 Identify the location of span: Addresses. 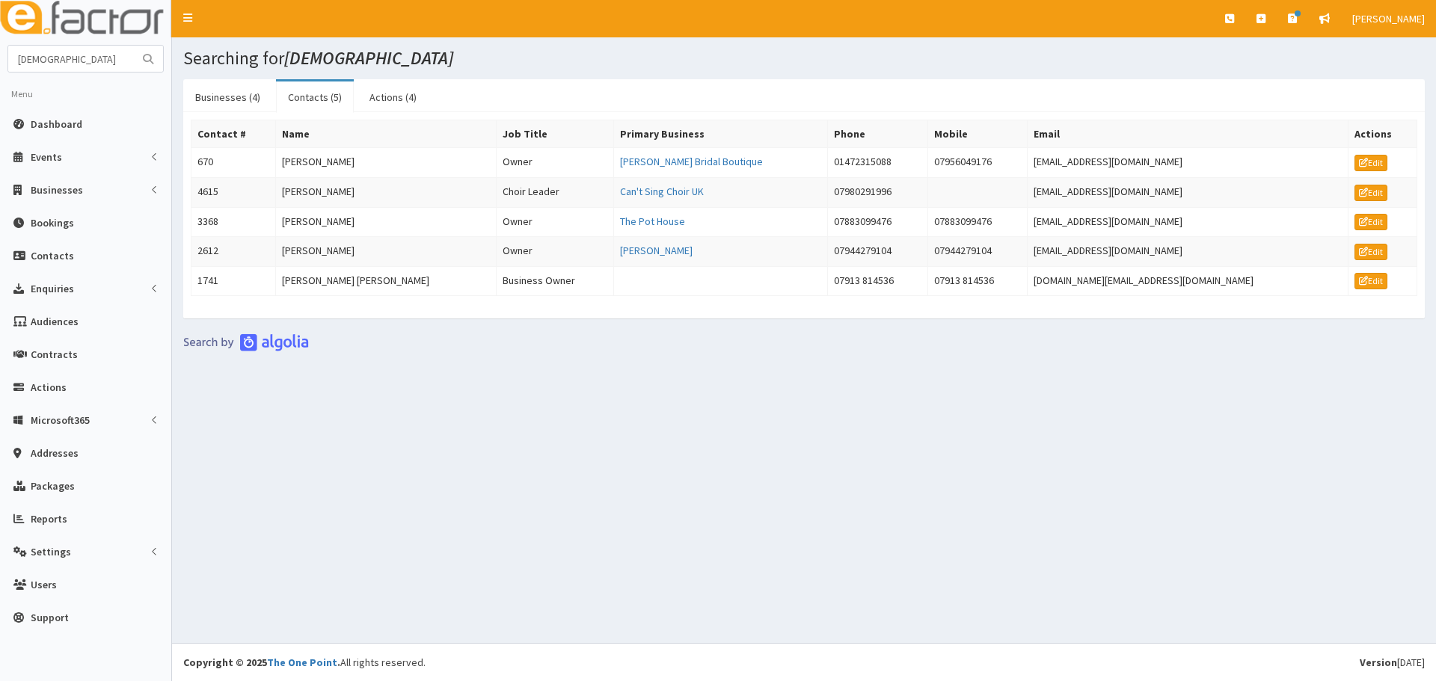
(55, 453).